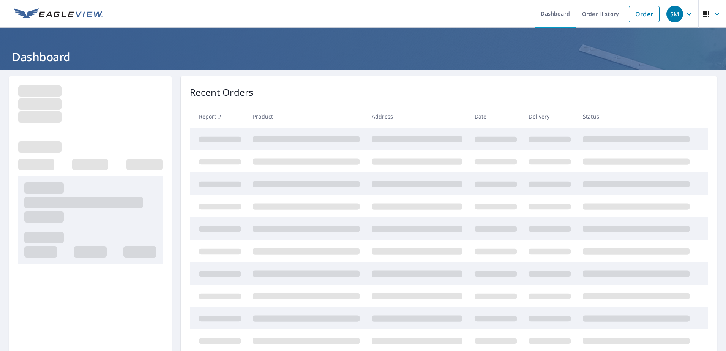 The height and width of the screenshot is (351, 726). What do you see at coordinates (675, 14) in the screenshot?
I see `div: SM` at bounding box center [675, 14].